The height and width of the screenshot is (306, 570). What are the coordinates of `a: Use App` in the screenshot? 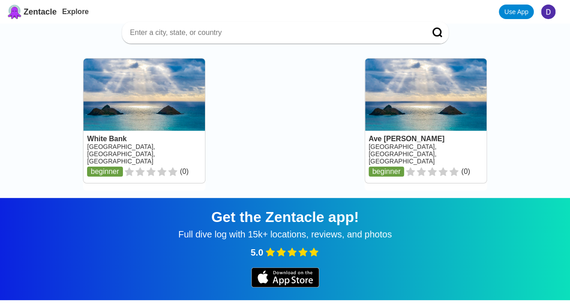 It's located at (516, 12).